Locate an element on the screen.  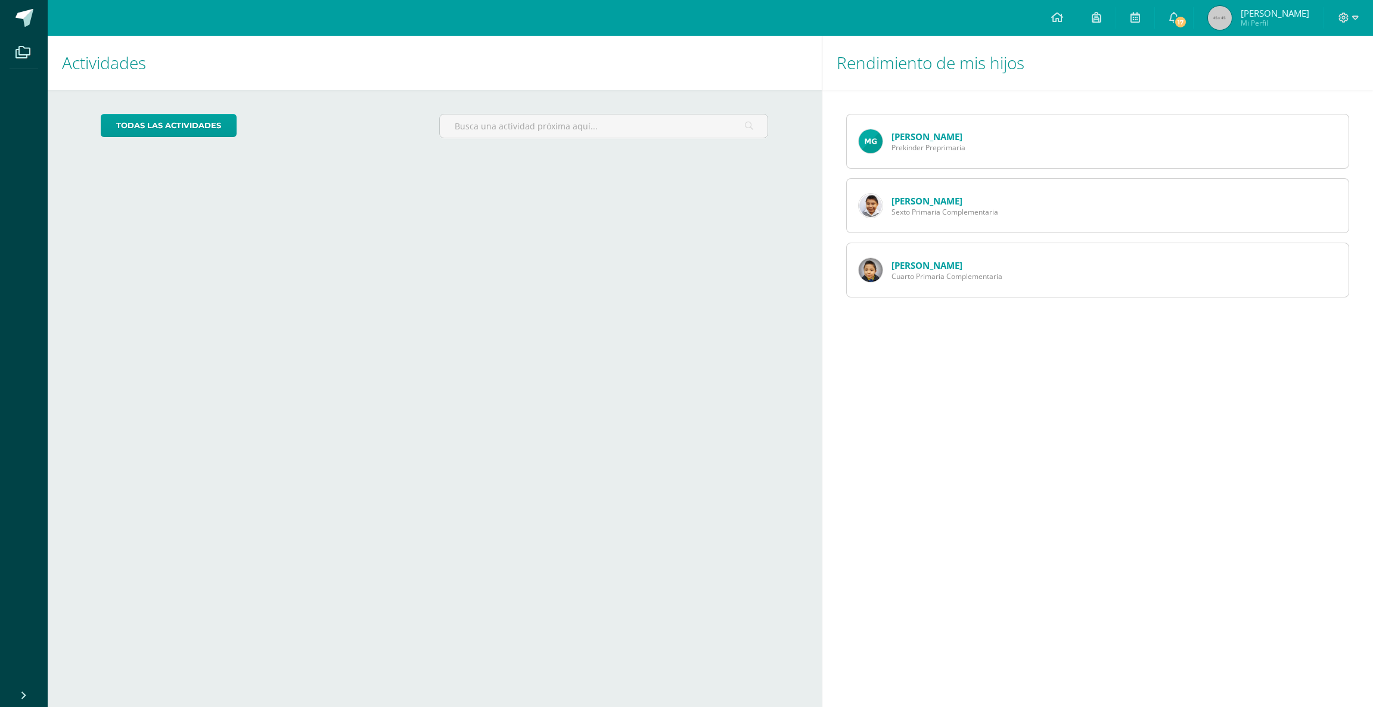
span: Prekinder Preprimaria is located at coordinates (928, 147).